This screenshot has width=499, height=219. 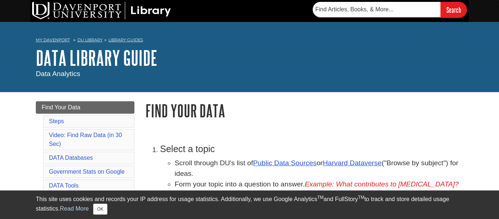 I want to click on nav: breadcrumb, so click(x=249, y=41).